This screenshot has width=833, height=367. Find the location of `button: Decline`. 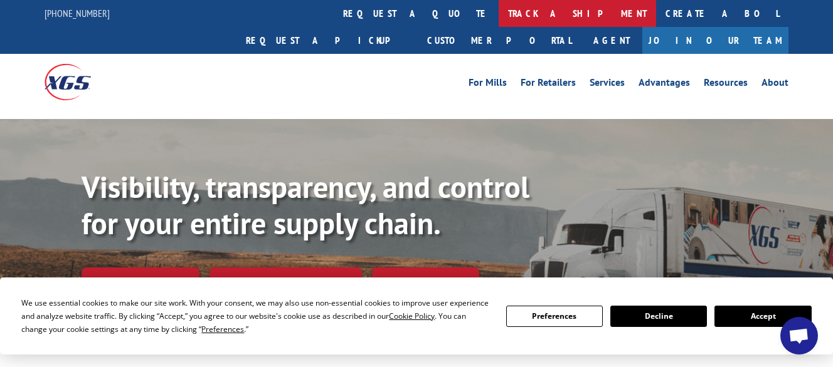

button: Decline is located at coordinates (658, 317).